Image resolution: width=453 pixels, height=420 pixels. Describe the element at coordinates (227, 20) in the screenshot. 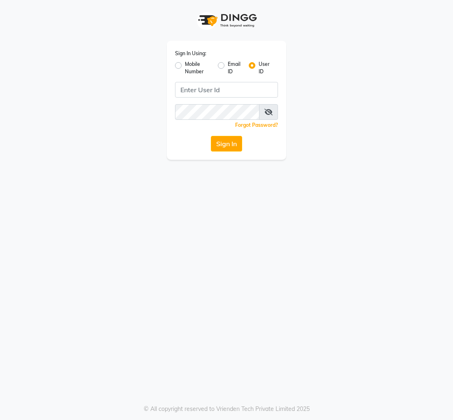

I see `img: logo1.svg` at that location.